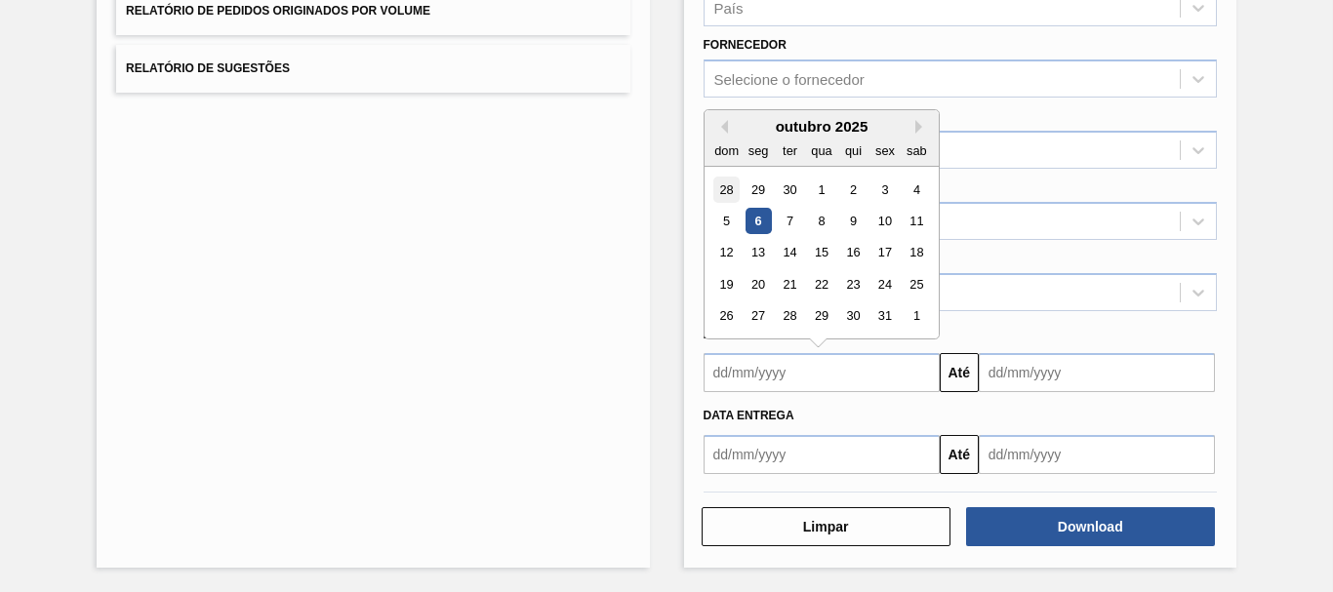  What do you see at coordinates (726, 150) in the screenshot?
I see `div: dom` at bounding box center [726, 150].